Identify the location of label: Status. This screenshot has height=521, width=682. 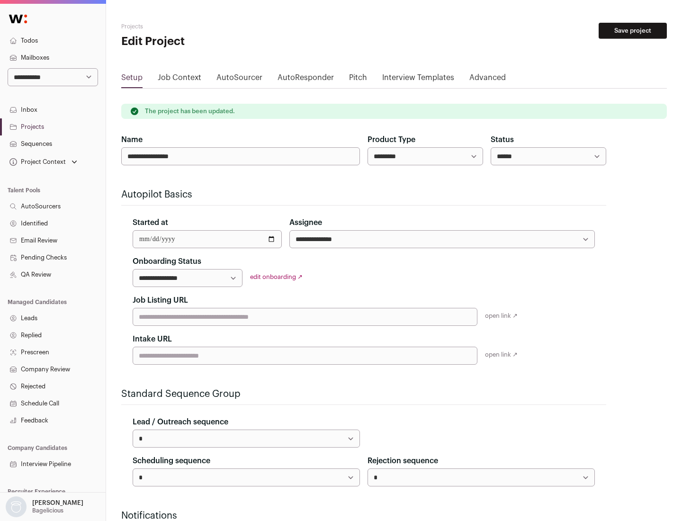
(502, 140).